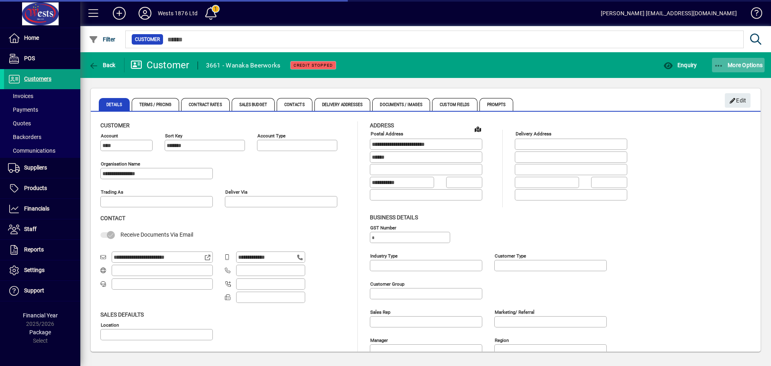 This screenshot has height=366, width=771. Describe the element at coordinates (42, 137) in the screenshot. I see `a: Backorders` at that location.